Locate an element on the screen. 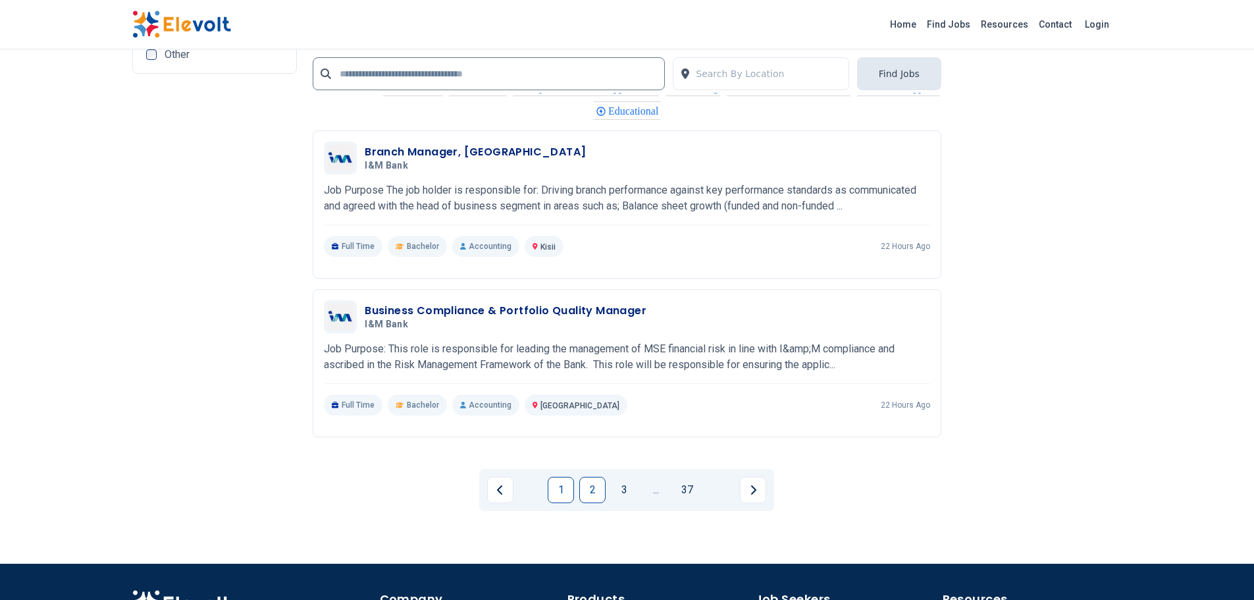 This screenshot has height=600, width=1254. a: Login is located at coordinates (1097, 24).